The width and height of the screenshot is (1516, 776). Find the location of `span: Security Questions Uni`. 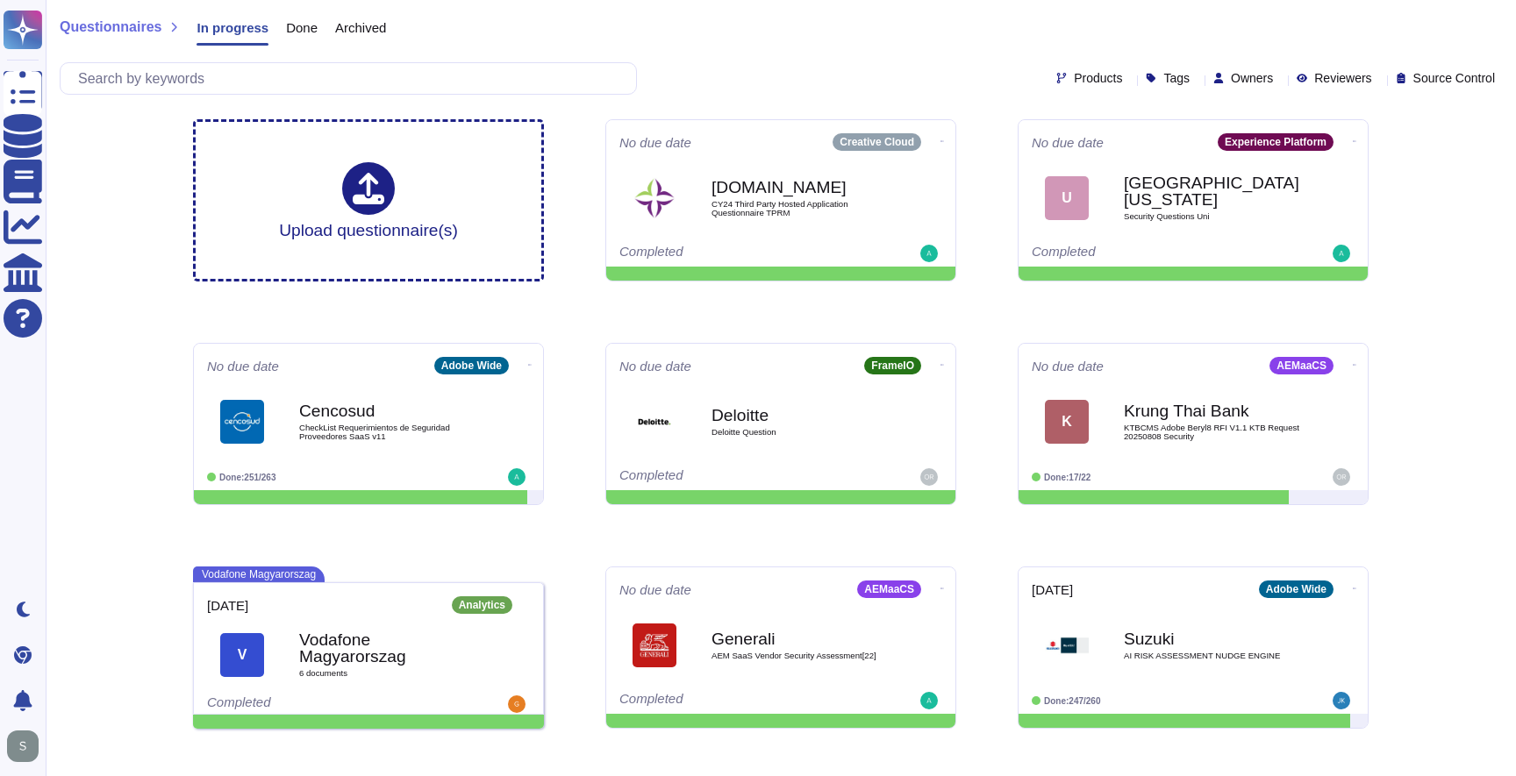

span: Security Questions Uni is located at coordinates (1211, 217).